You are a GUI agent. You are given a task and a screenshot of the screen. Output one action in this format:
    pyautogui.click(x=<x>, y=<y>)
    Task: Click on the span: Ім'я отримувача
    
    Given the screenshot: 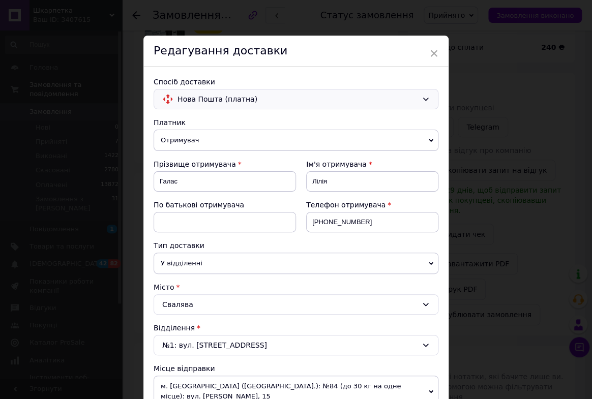 What is the action you would take?
    pyautogui.click(x=336, y=164)
    